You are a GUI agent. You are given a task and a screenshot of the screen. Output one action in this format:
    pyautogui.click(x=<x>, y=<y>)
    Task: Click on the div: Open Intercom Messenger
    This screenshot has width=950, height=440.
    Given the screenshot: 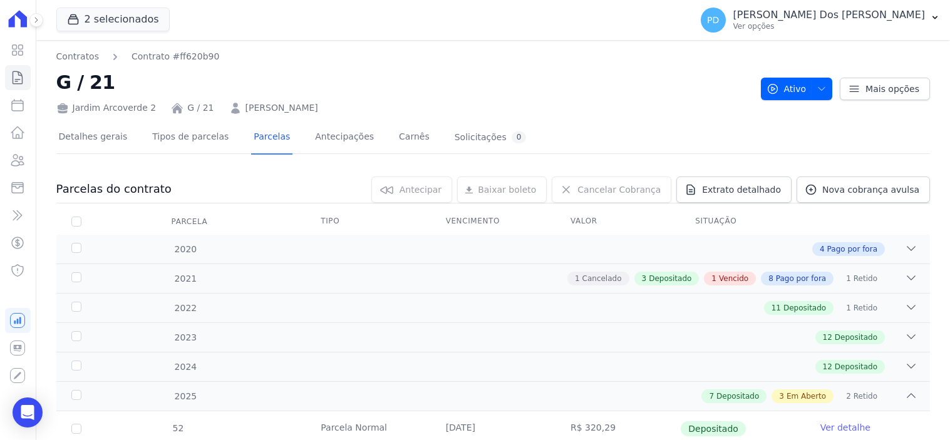 What is the action you would take?
    pyautogui.click(x=28, y=413)
    